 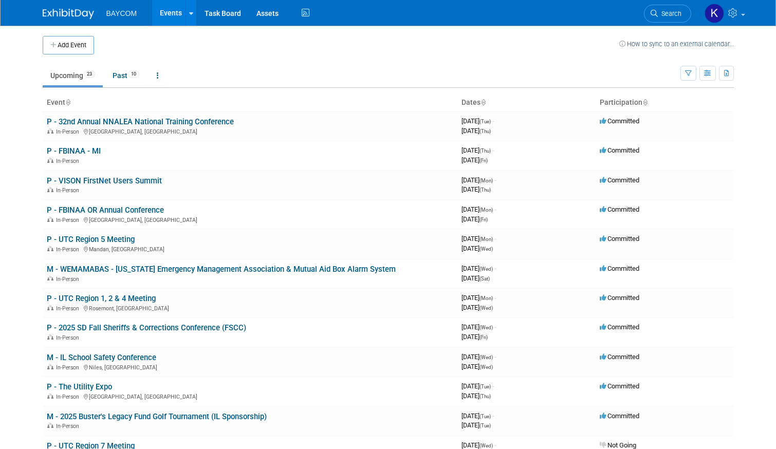 What do you see at coordinates (89, 74) in the screenshot?
I see `span: 23` at bounding box center [89, 74].